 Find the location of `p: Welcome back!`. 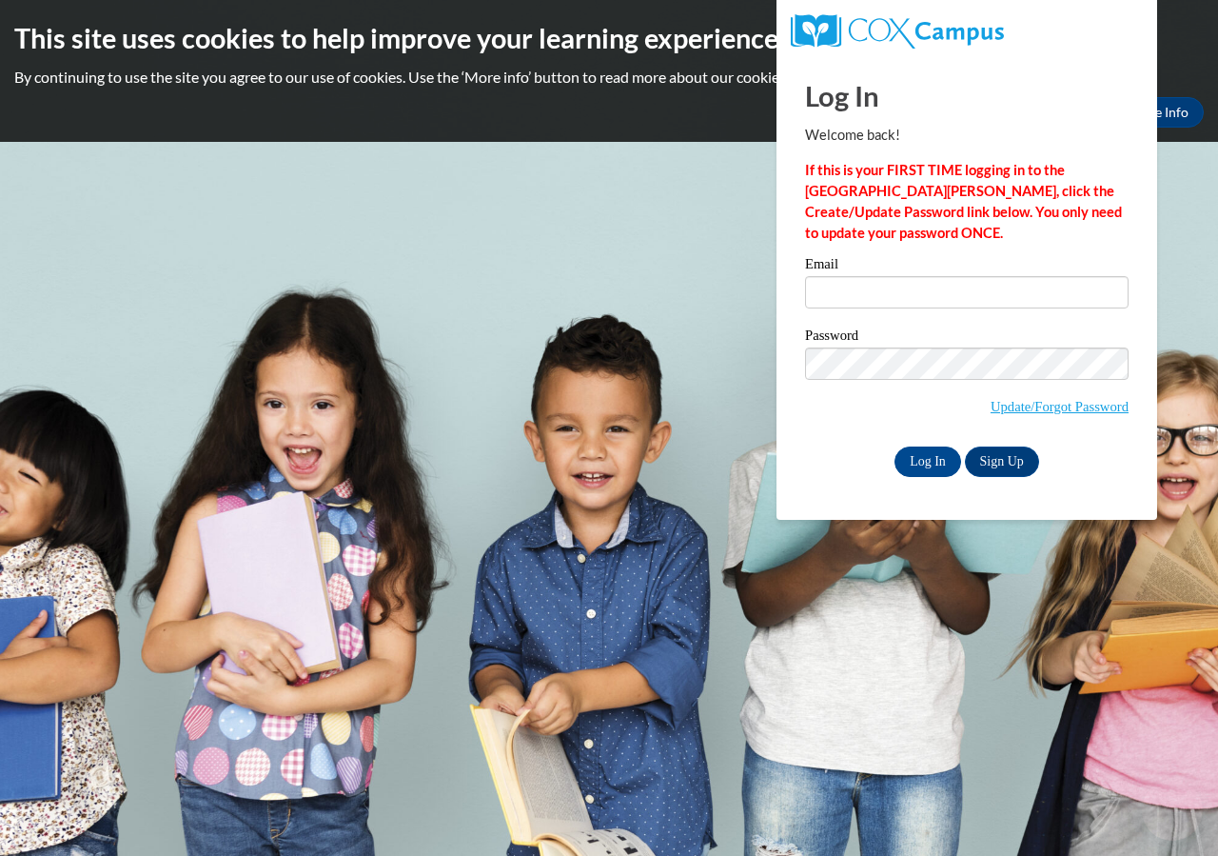

p: Welcome back! is located at coordinates (967, 135).